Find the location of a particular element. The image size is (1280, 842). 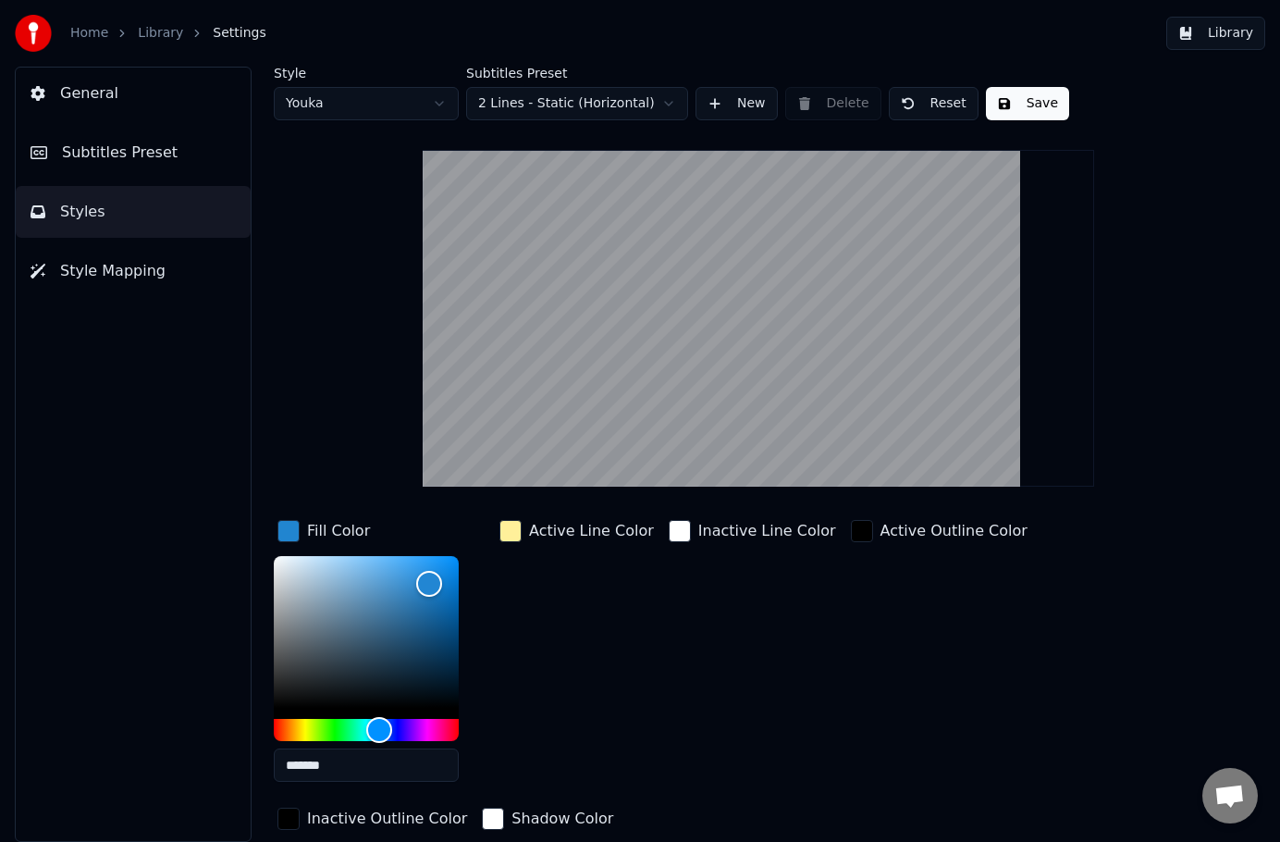

span: Styles is located at coordinates (82, 212).